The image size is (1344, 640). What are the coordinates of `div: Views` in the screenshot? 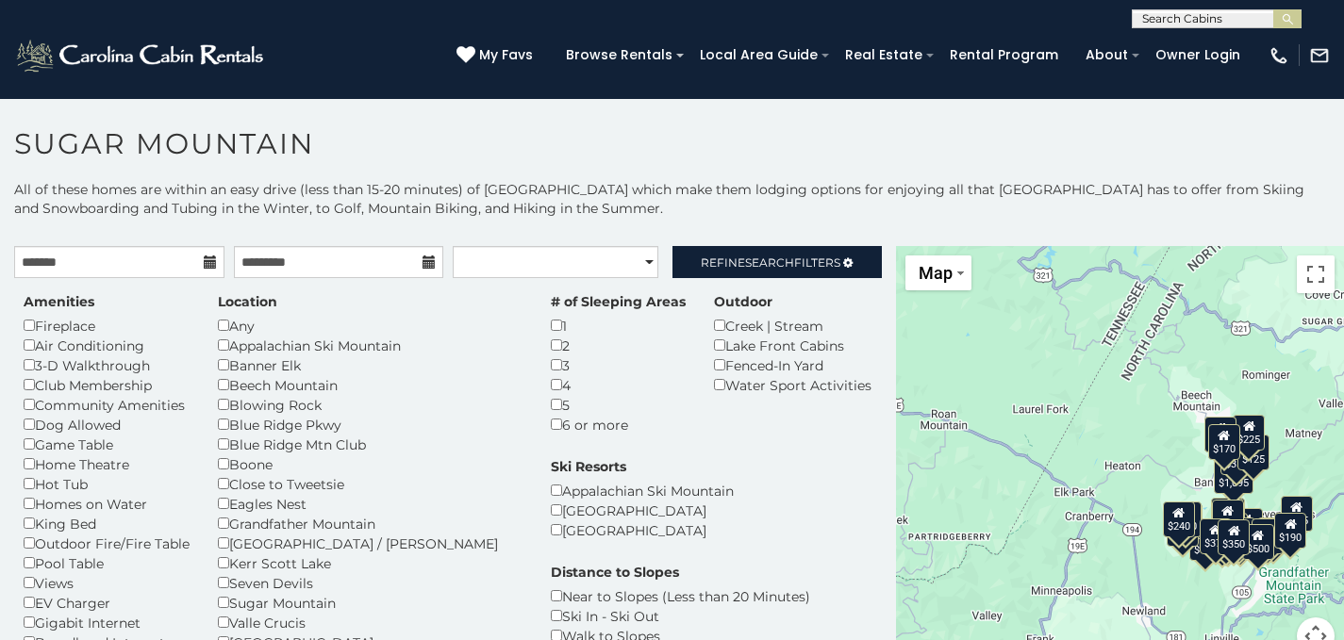 It's located at (107, 583).